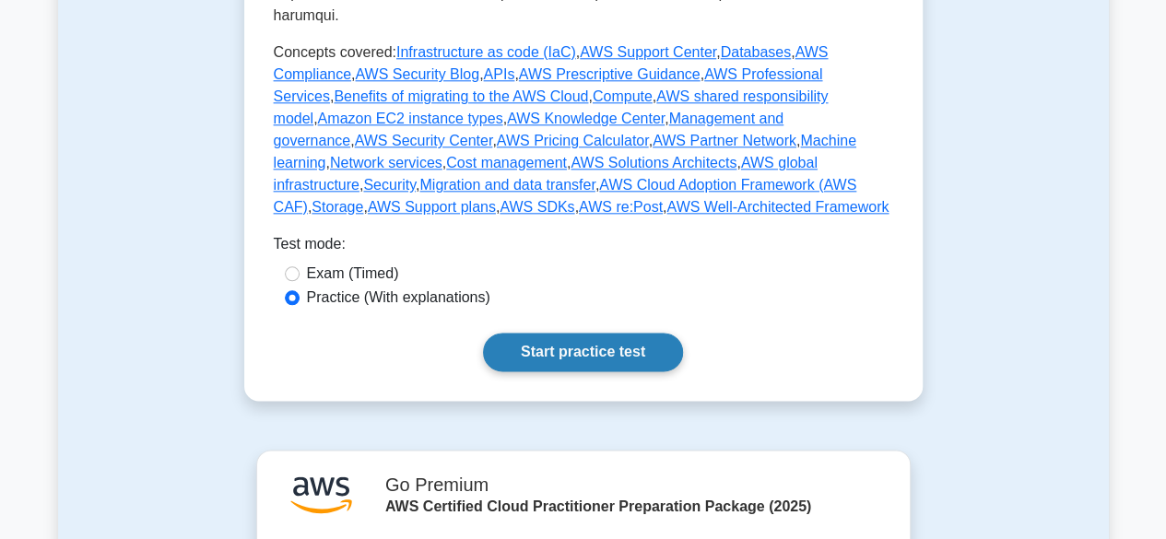 The height and width of the screenshot is (539, 1166). Describe the element at coordinates (584, 248) in the screenshot. I see `div: Test mode:` at that location.